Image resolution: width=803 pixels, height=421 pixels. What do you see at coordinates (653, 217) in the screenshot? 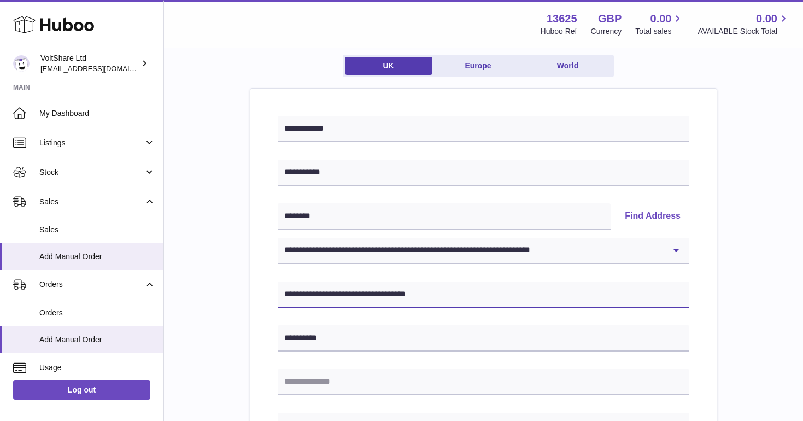
I see `button: Find Address` at bounding box center [653, 217].